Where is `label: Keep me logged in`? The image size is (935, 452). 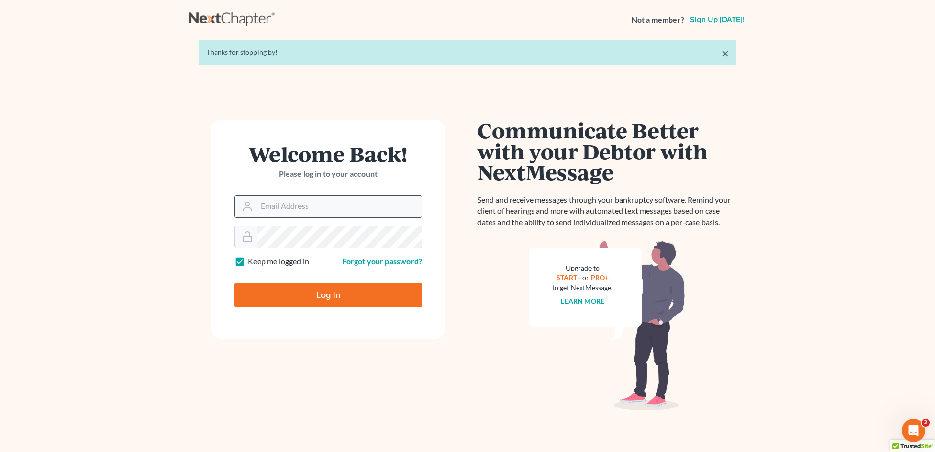
label: Keep me logged in is located at coordinates (278, 261).